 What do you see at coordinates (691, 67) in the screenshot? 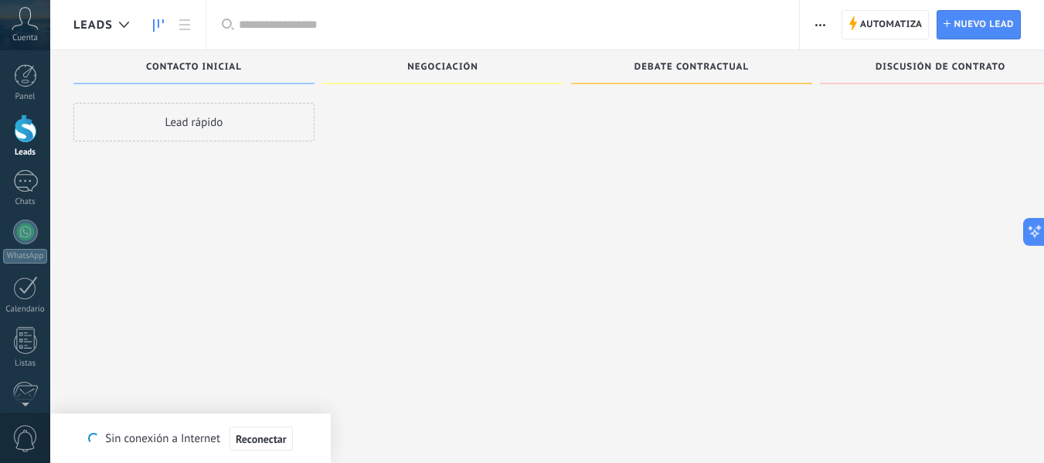
I see `span: Debate contractual` at bounding box center [691, 67].